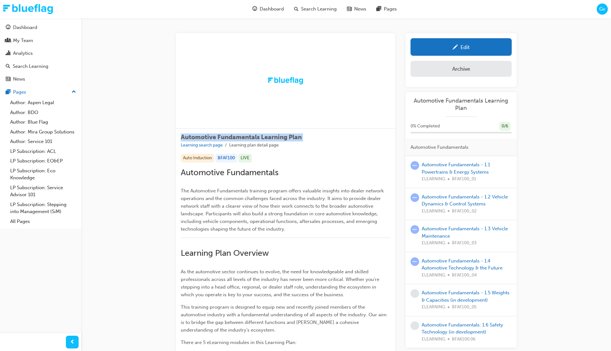 This screenshot has height=351, width=611. Describe the element at coordinates (465, 200) in the screenshot. I see `a: Automotive Fundamentals - 1.2 Vehicle Dynamics & Control Systems` at that location.